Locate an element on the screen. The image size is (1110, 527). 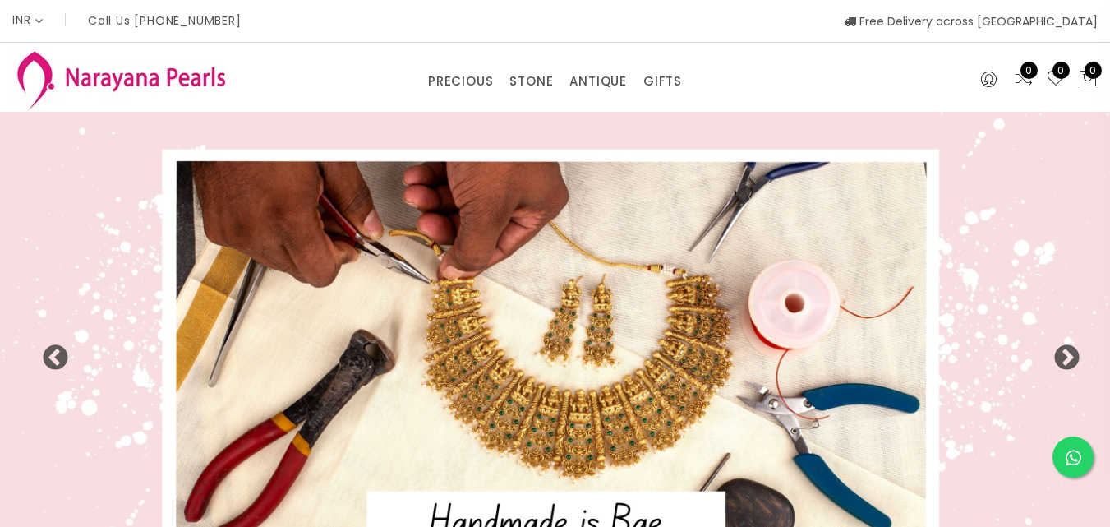
button: 0 is located at coordinates (1088, 80).